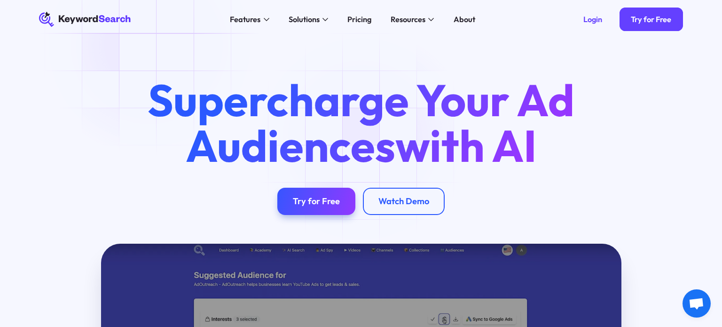 This screenshot has height=327, width=722. Describe the element at coordinates (359, 19) in the screenshot. I see `a: Pricing` at that location.